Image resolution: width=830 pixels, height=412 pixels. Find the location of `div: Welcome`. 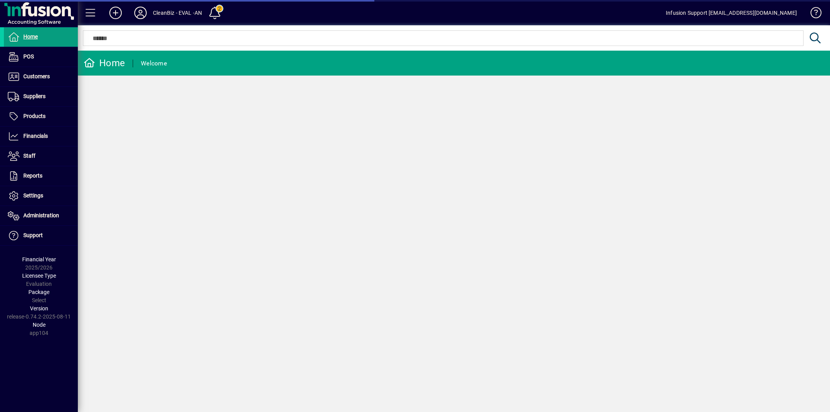

div: Welcome is located at coordinates (154, 63).